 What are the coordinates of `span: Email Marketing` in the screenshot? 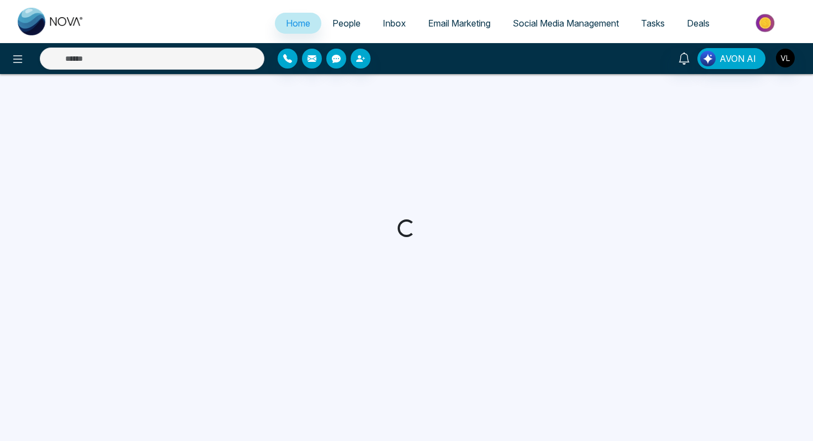 It's located at (459, 23).